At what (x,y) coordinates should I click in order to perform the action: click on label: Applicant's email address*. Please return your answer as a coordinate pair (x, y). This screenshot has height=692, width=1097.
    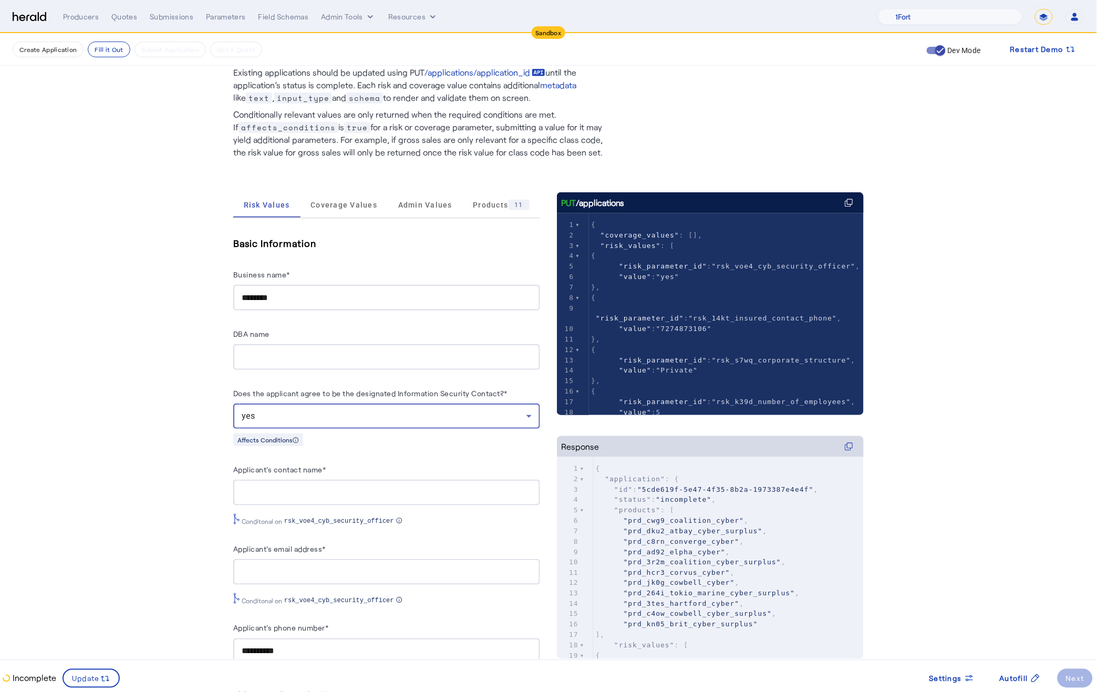
    Looking at the image, I should click on (280, 549).